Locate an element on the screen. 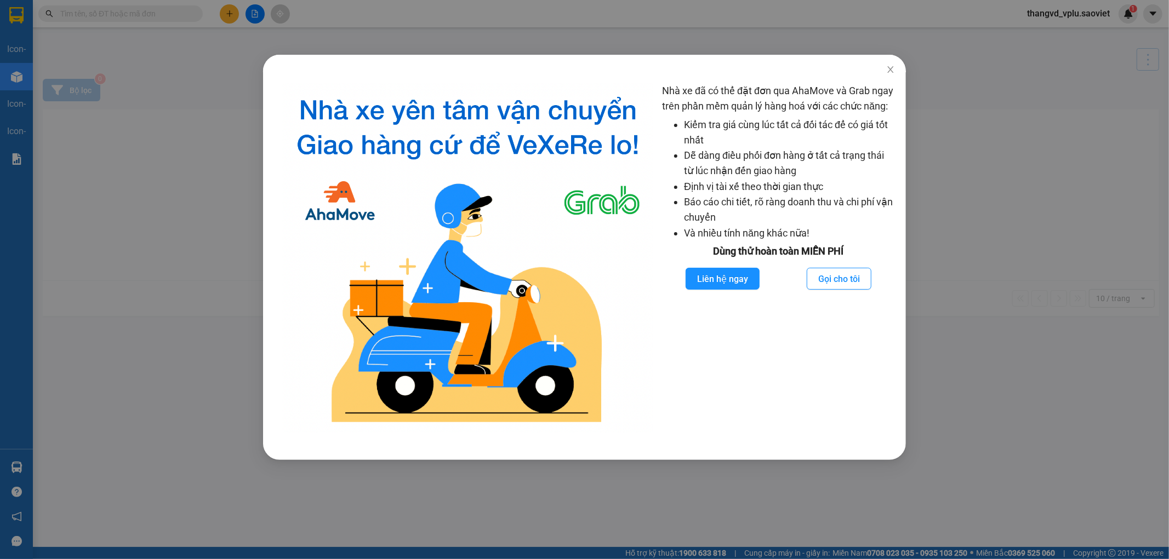 The height and width of the screenshot is (559, 1169). button: Liên hệ ngay is located at coordinates (722, 279).